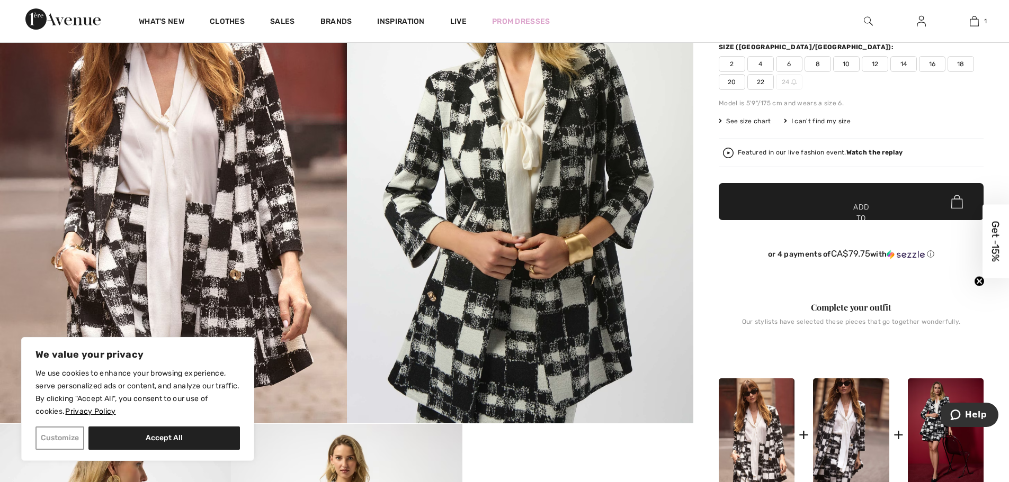  What do you see at coordinates (138, 399) in the screenshot?
I see `div: We value your privacy` at bounding box center [138, 399].